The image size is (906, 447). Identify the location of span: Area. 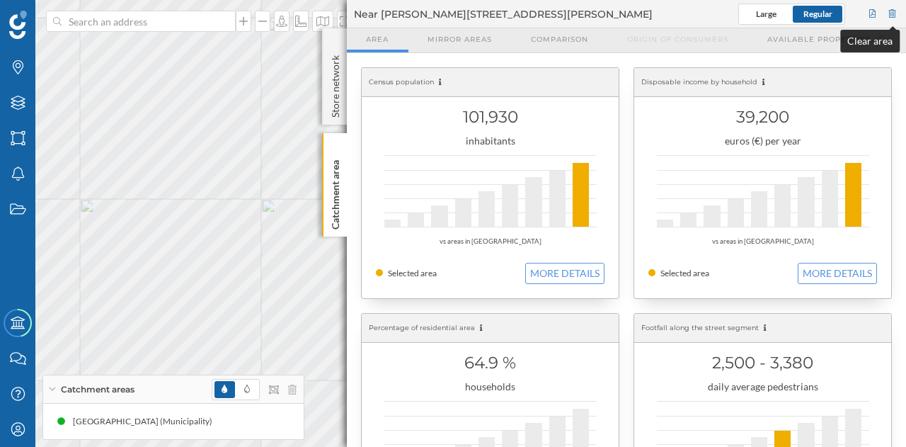
(377, 39).